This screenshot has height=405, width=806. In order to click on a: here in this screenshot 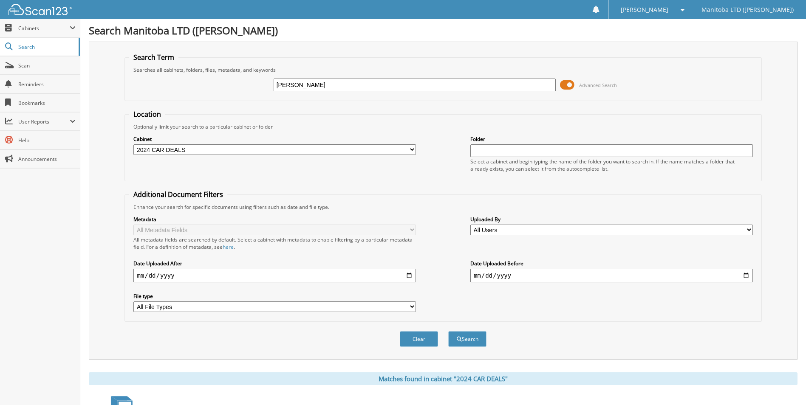, I will do `click(228, 247)`.